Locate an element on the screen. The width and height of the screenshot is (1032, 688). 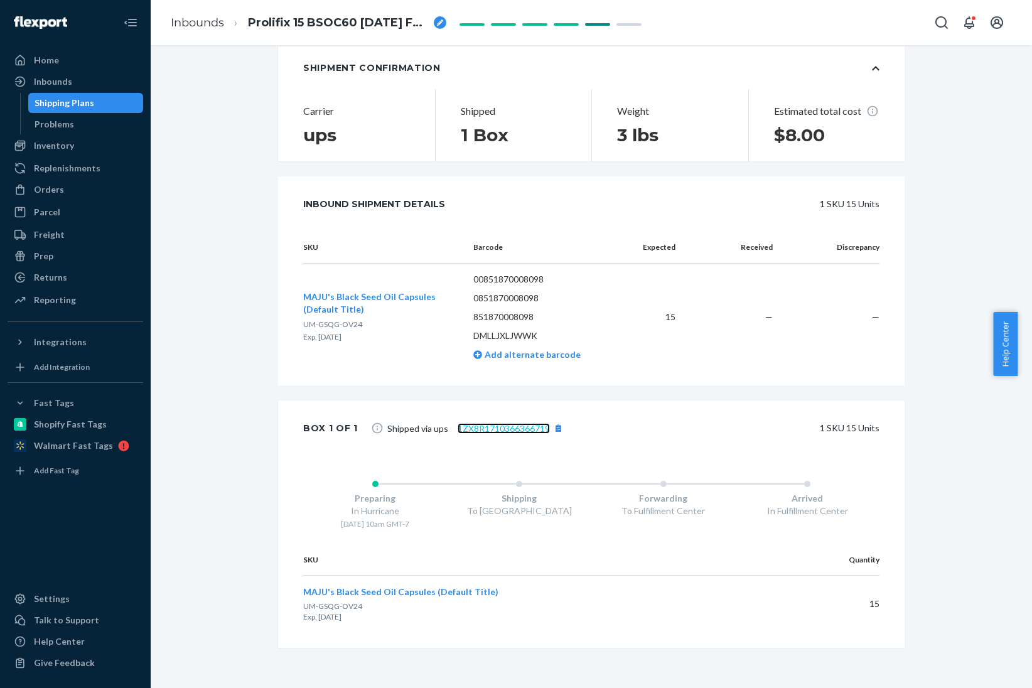
div: Reporting is located at coordinates (55, 300).